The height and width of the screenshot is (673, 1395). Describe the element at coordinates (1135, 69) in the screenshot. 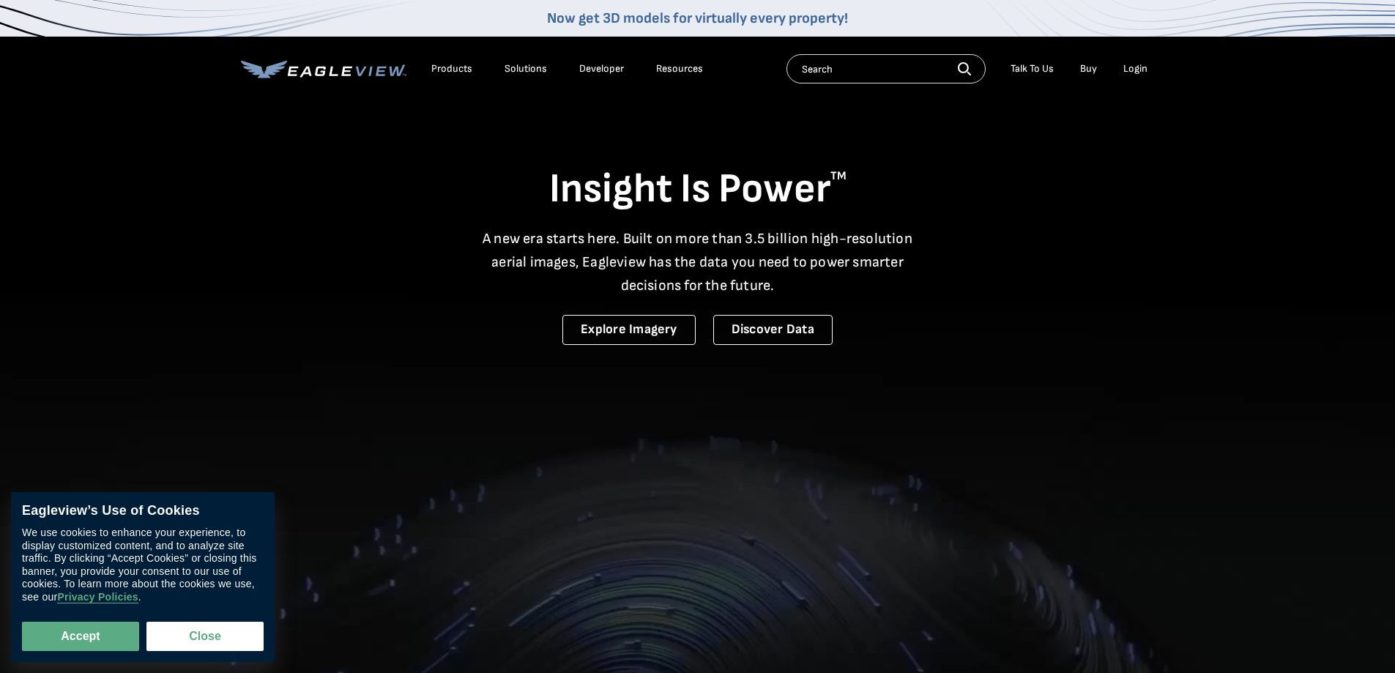

I see `div: Login` at that location.